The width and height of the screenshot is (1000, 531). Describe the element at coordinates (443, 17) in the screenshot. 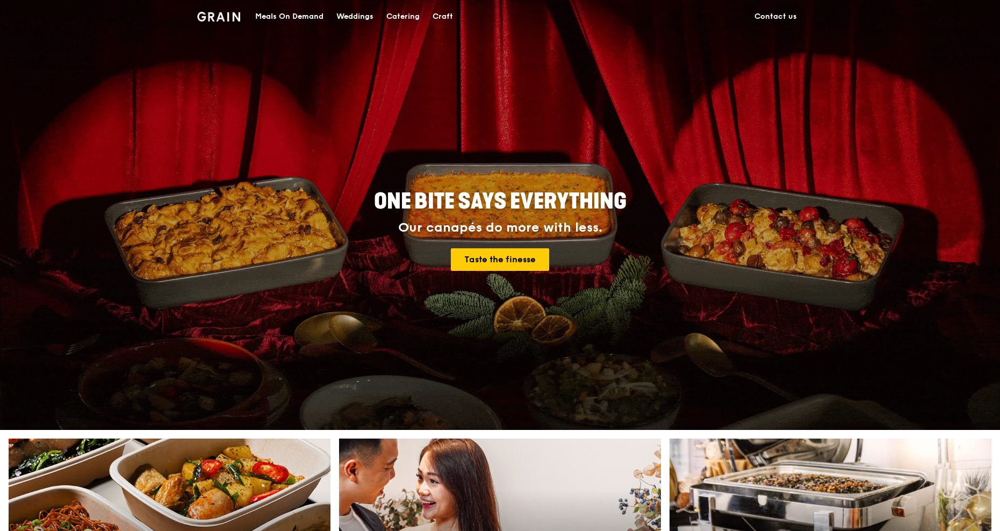

I see `div: Craft` at that location.